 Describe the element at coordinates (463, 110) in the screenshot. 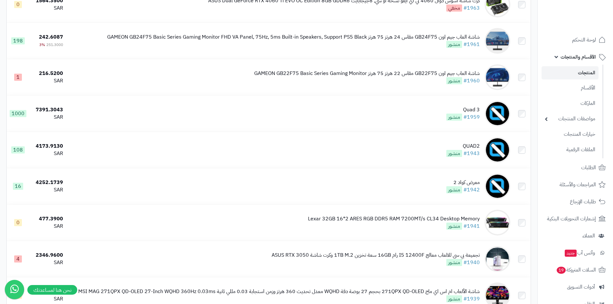

I see `div: Quad 3` at that location.